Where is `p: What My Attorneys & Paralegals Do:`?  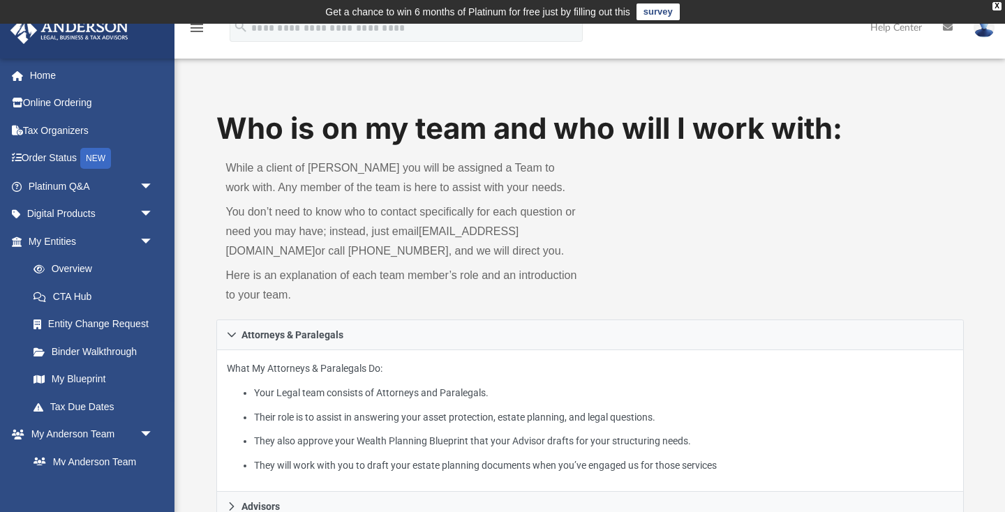 p: What My Attorneys & Paralegals Do: is located at coordinates (590, 417).